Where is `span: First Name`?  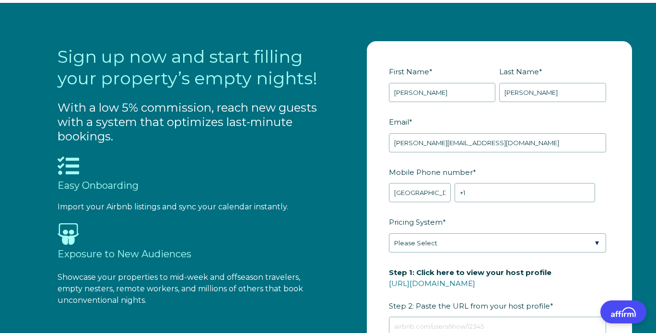
span: First Name is located at coordinates (409, 71).